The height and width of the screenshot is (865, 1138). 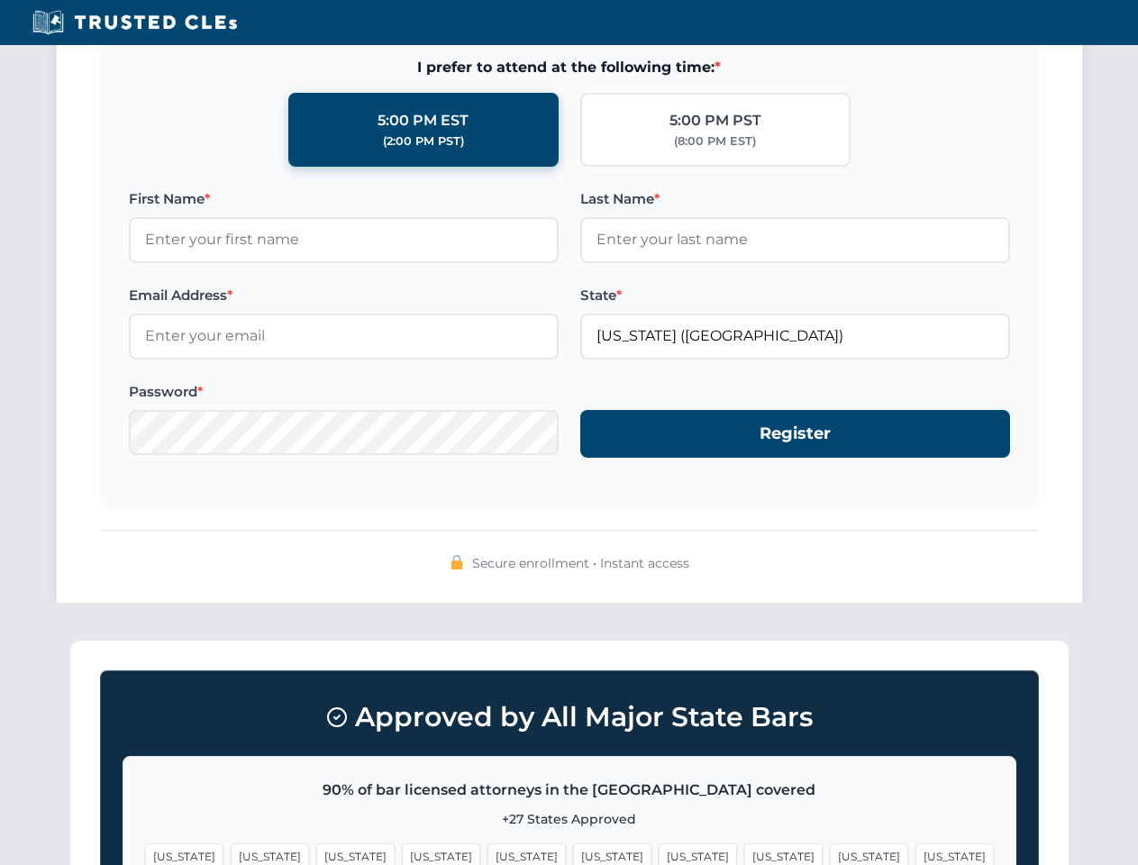 What do you see at coordinates (134, 23) in the screenshot?
I see `img: Trusted CLEs` at bounding box center [134, 23].